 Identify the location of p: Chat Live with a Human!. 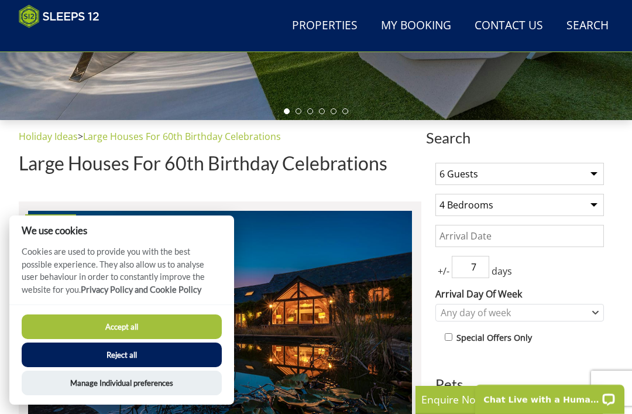
(74, 22).